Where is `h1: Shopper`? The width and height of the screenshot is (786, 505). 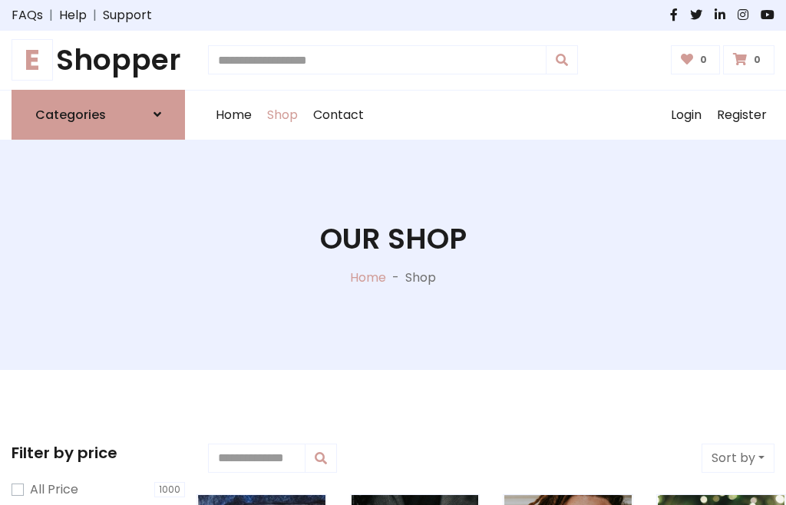 h1: Shopper is located at coordinates (98, 60).